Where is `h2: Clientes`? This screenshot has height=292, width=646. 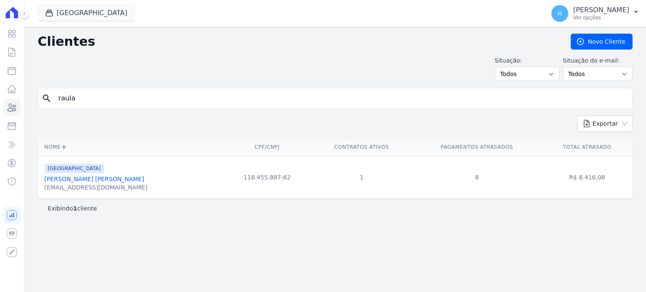 h2: Clientes is located at coordinates (297, 42).